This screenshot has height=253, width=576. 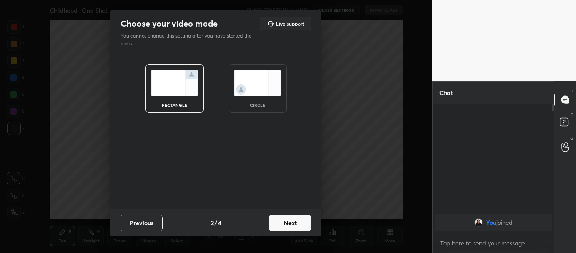 What do you see at coordinates (220, 222) in the screenshot?
I see `h4: 4` at bounding box center [220, 222].